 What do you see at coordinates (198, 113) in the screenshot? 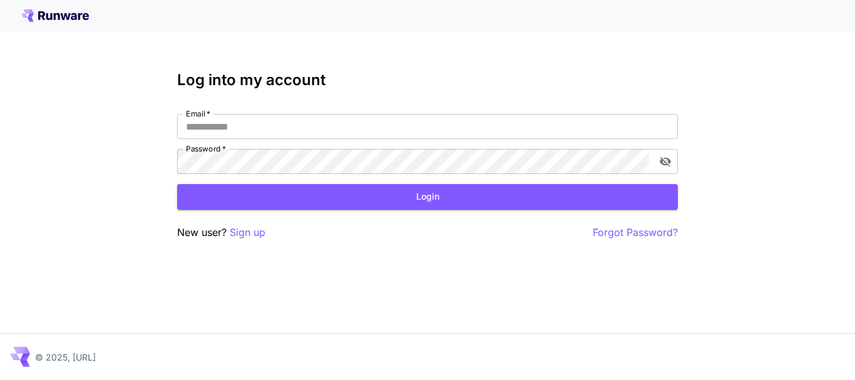
I see `label: Email` at bounding box center [198, 113].